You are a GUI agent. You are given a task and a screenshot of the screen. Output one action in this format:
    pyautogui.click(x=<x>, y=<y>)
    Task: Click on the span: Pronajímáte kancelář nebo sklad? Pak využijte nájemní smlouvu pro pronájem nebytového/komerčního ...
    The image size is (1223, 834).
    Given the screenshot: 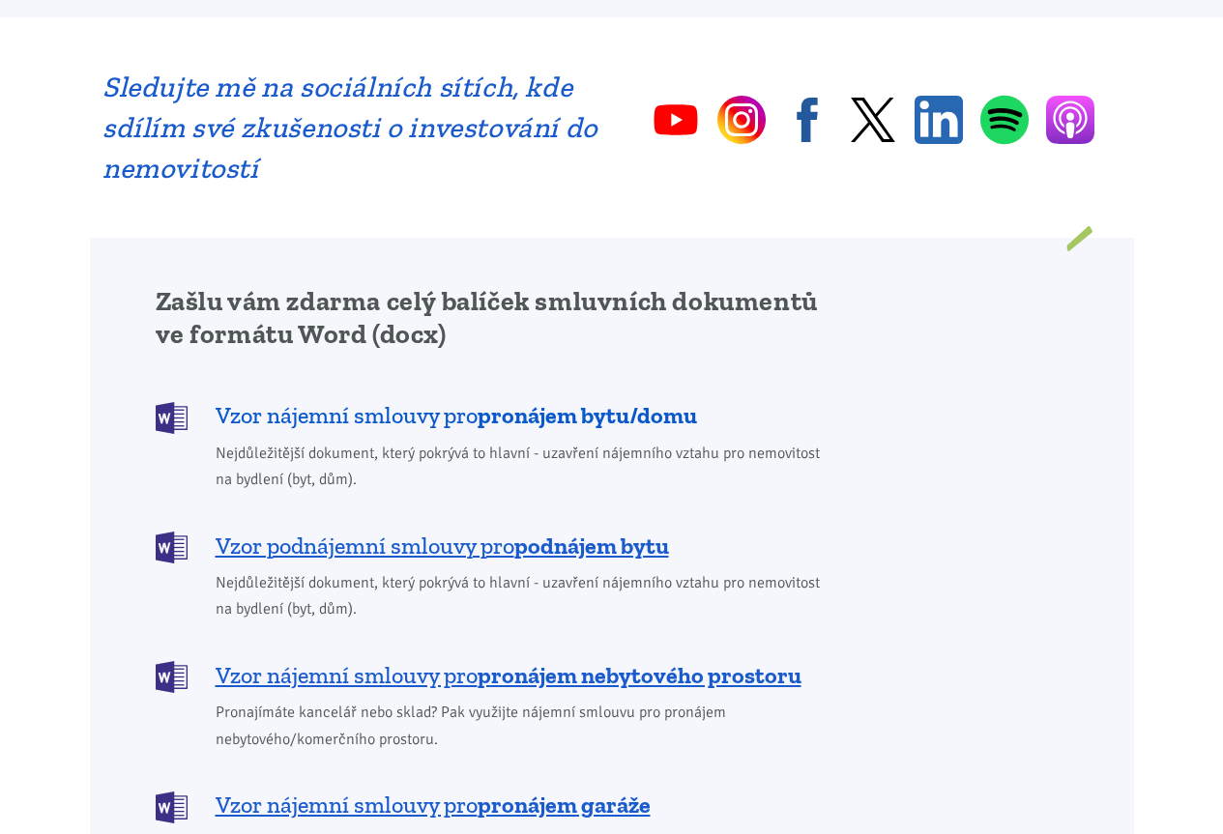 What is the action you would take?
    pyautogui.click(x=524, y=726)
    